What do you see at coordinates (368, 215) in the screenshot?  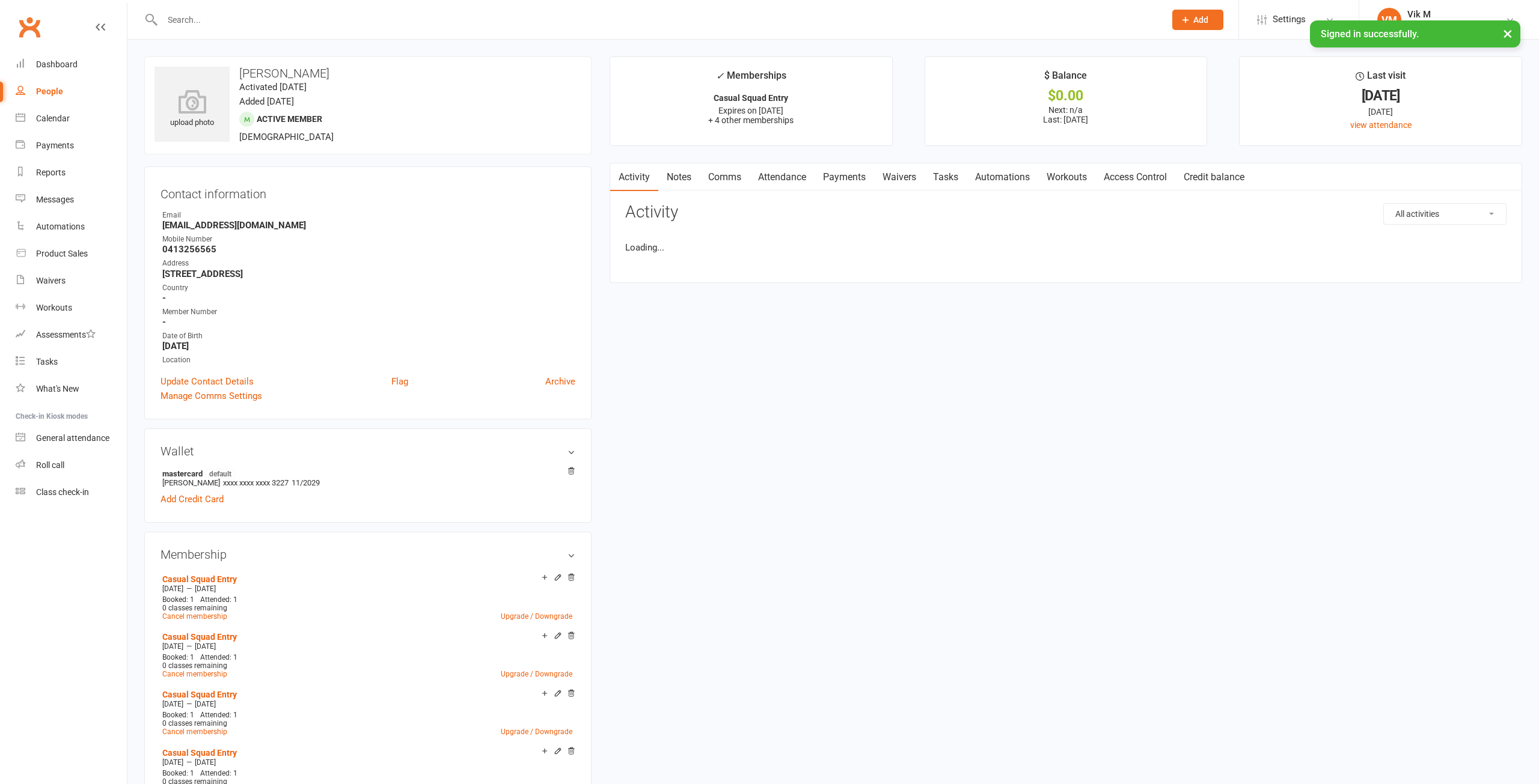 I see `div: Email` at bounding box center [368, 215].